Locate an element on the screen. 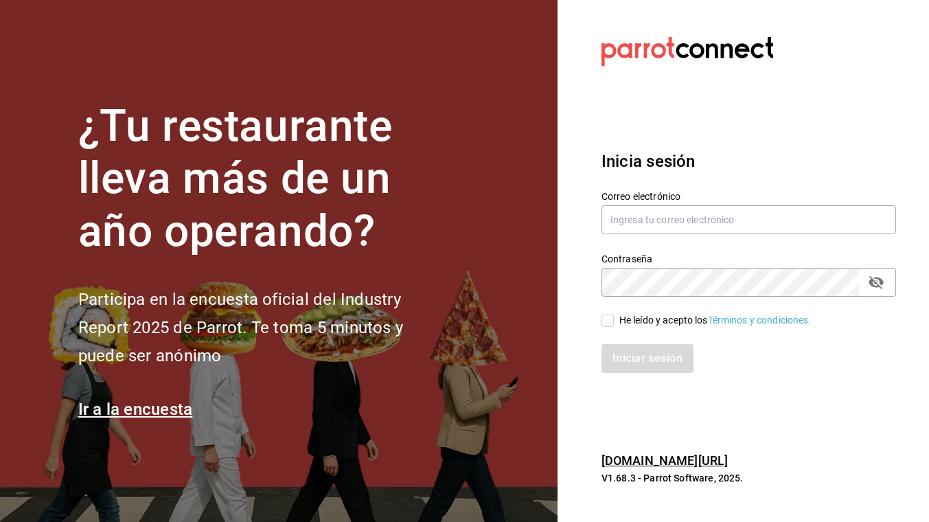 The height and width of the screenshot is (522, 929). h1: ¿Tu restaurante lleva más de un año operando? is located at coordinates (264, 179).